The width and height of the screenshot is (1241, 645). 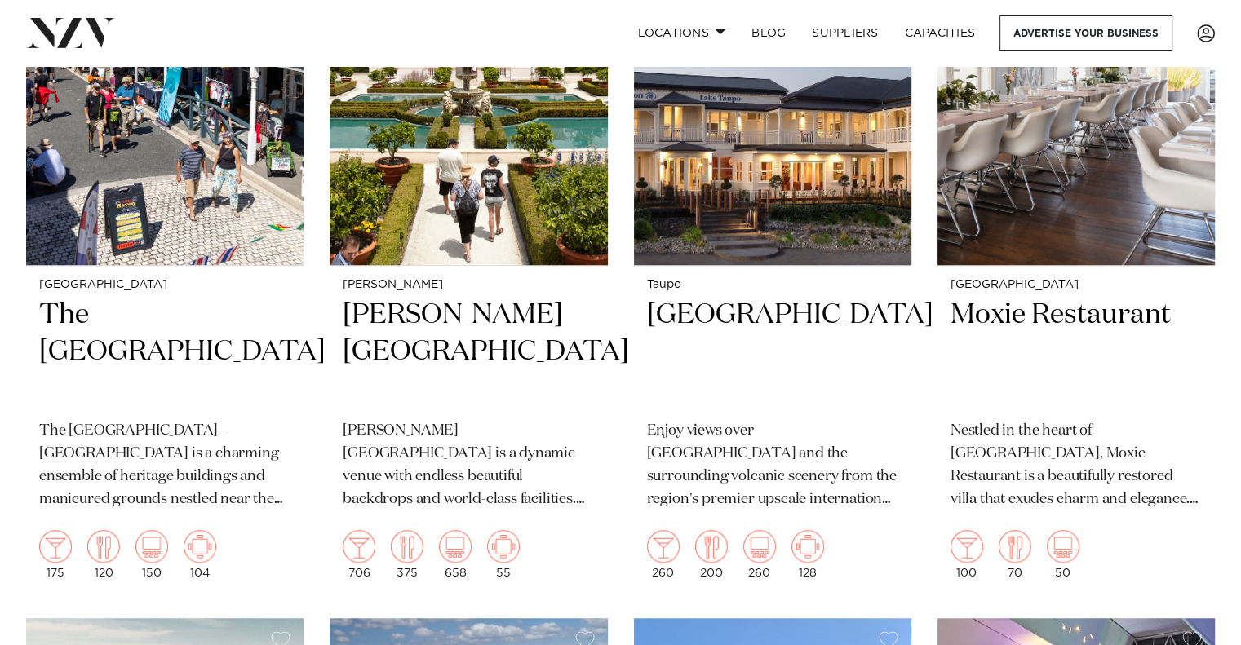 I want to click on div: 120, so click(x=104, y=555).